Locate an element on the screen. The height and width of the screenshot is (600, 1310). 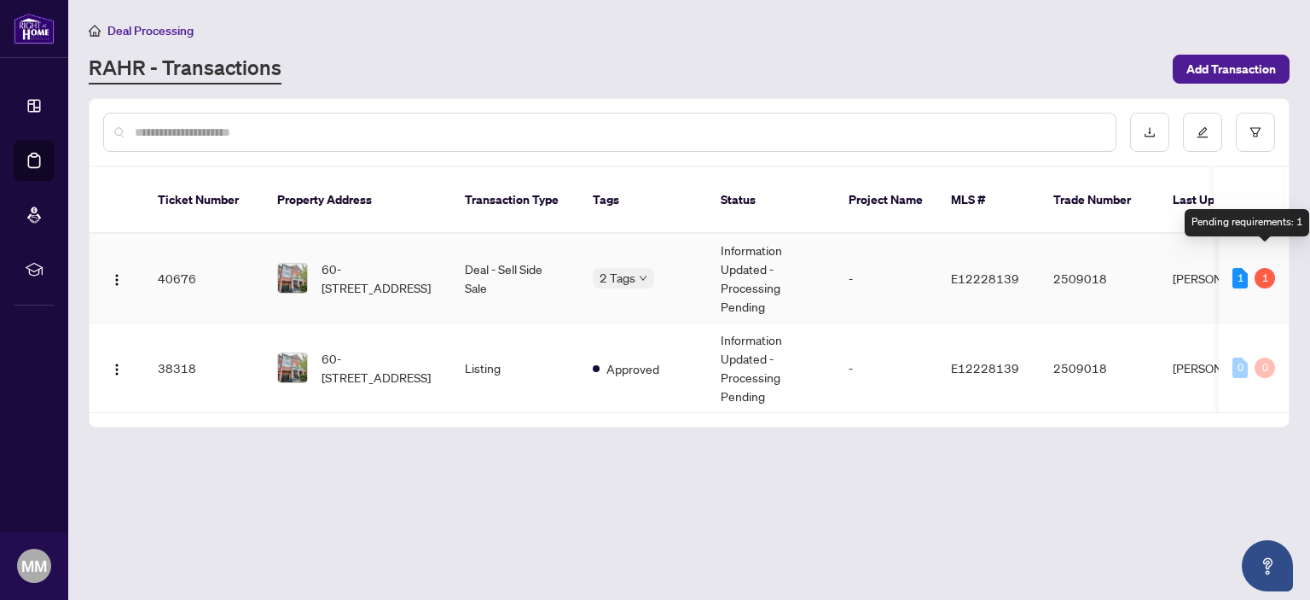
span: MM is located at coordinates (34, 566).